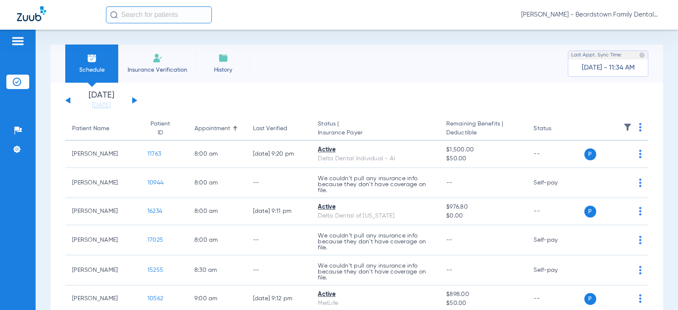 The height and width of the screenshot is (310, 678). Describe the element at coordinates (155, 240) in the screenshot. I see `span: 17025` at that location.